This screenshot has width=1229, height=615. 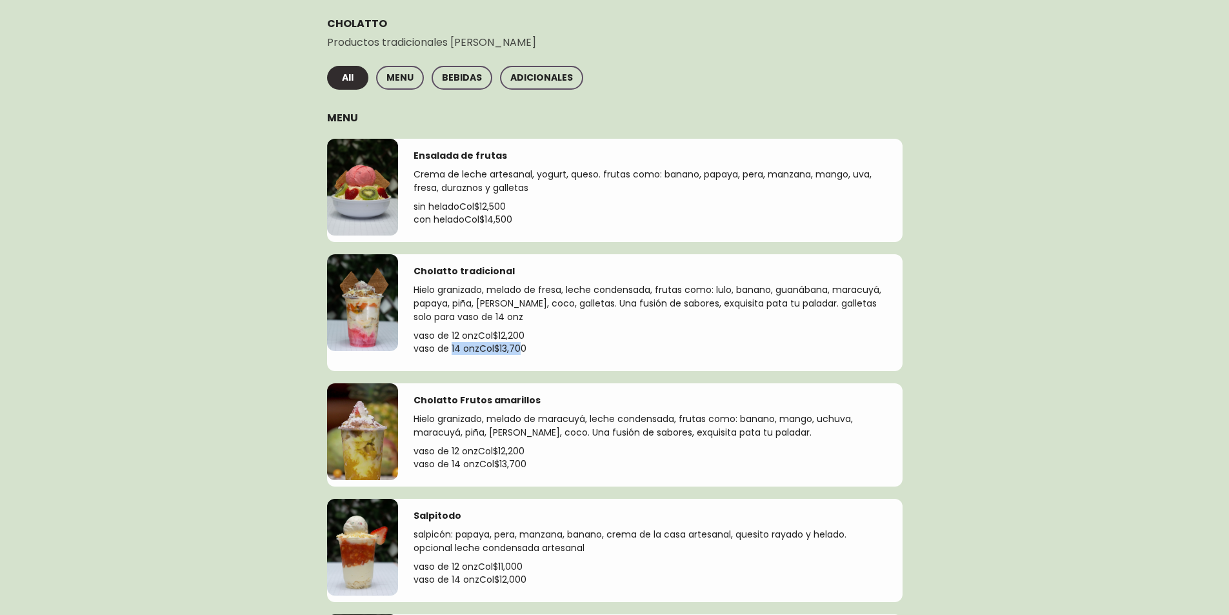 I want to click on p: vaso de 14 onz Col$ 12,000, so click(x=650, y=579).